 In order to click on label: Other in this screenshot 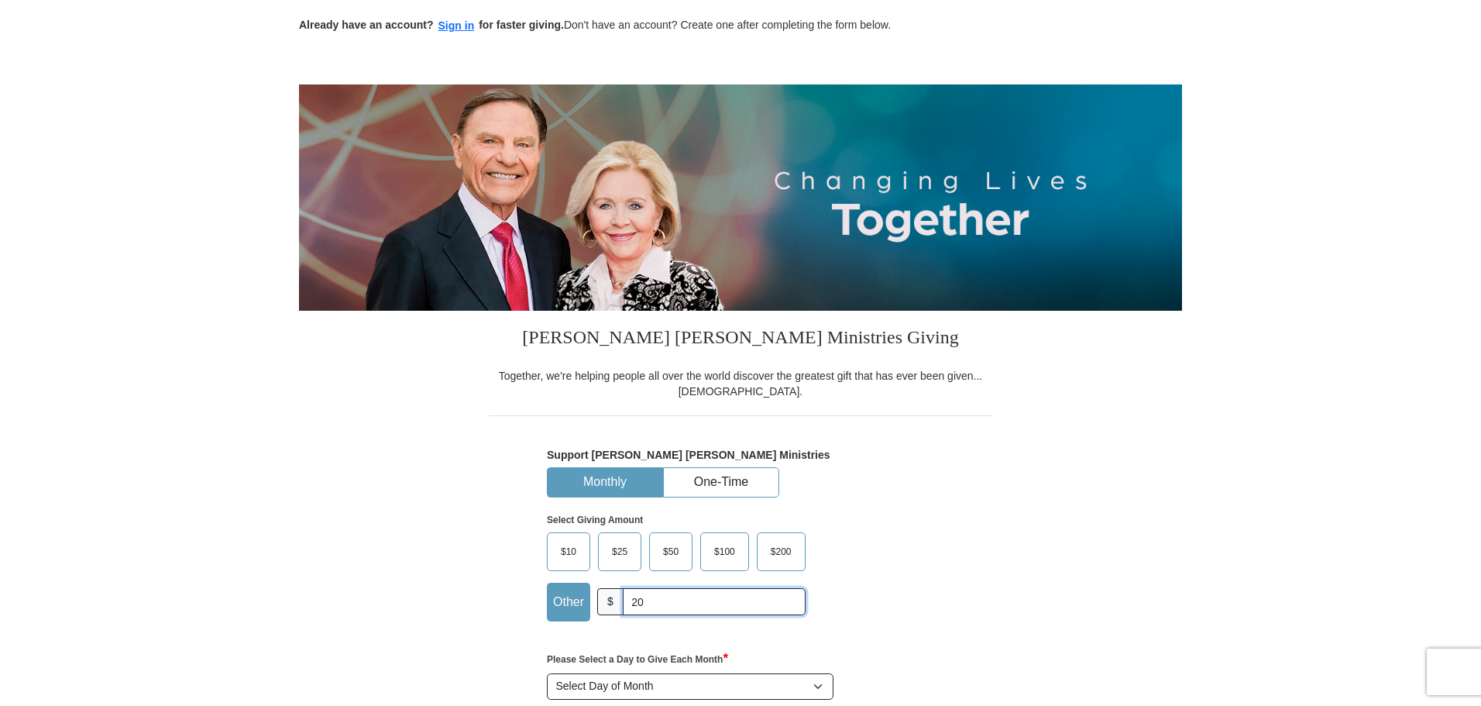, I will do `click(569, 602)`.